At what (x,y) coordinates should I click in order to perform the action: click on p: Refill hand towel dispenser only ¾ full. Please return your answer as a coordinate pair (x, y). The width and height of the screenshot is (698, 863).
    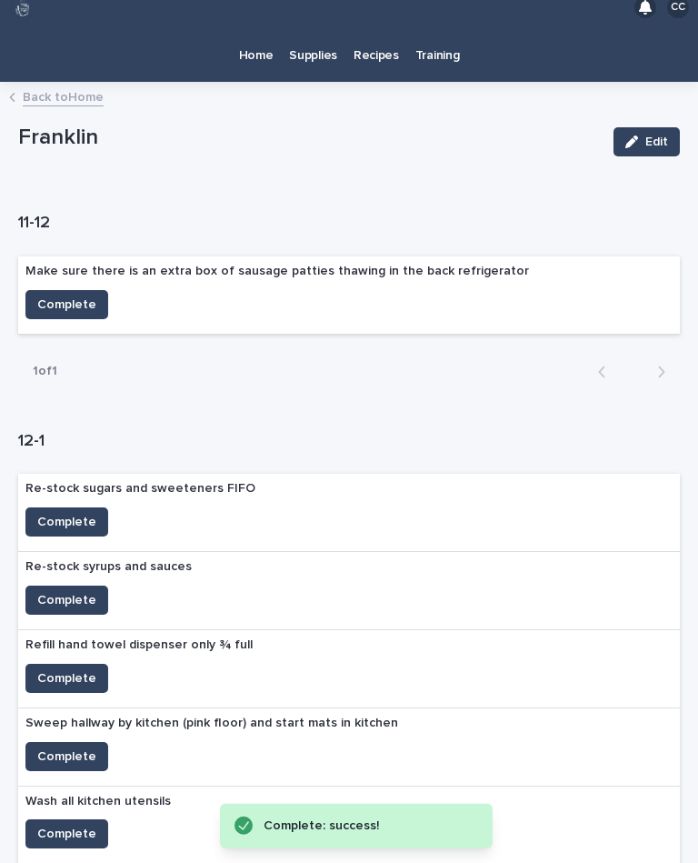
    Looking at the image, I should click on (139, 645).